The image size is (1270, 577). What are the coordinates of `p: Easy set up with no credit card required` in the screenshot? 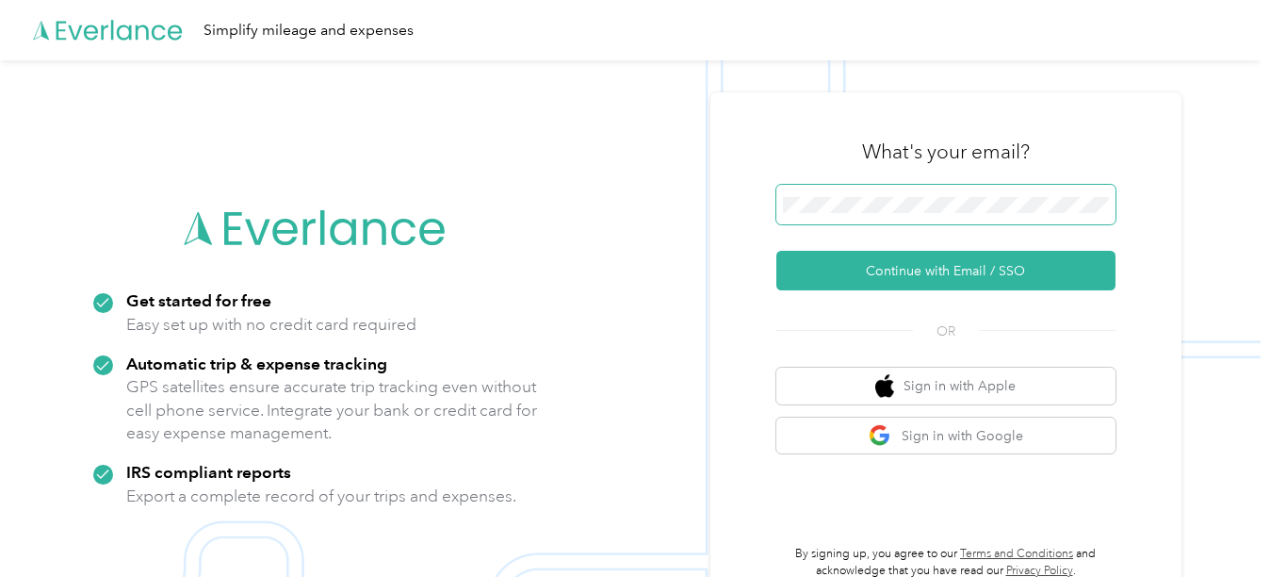 It's located at (271, 324).